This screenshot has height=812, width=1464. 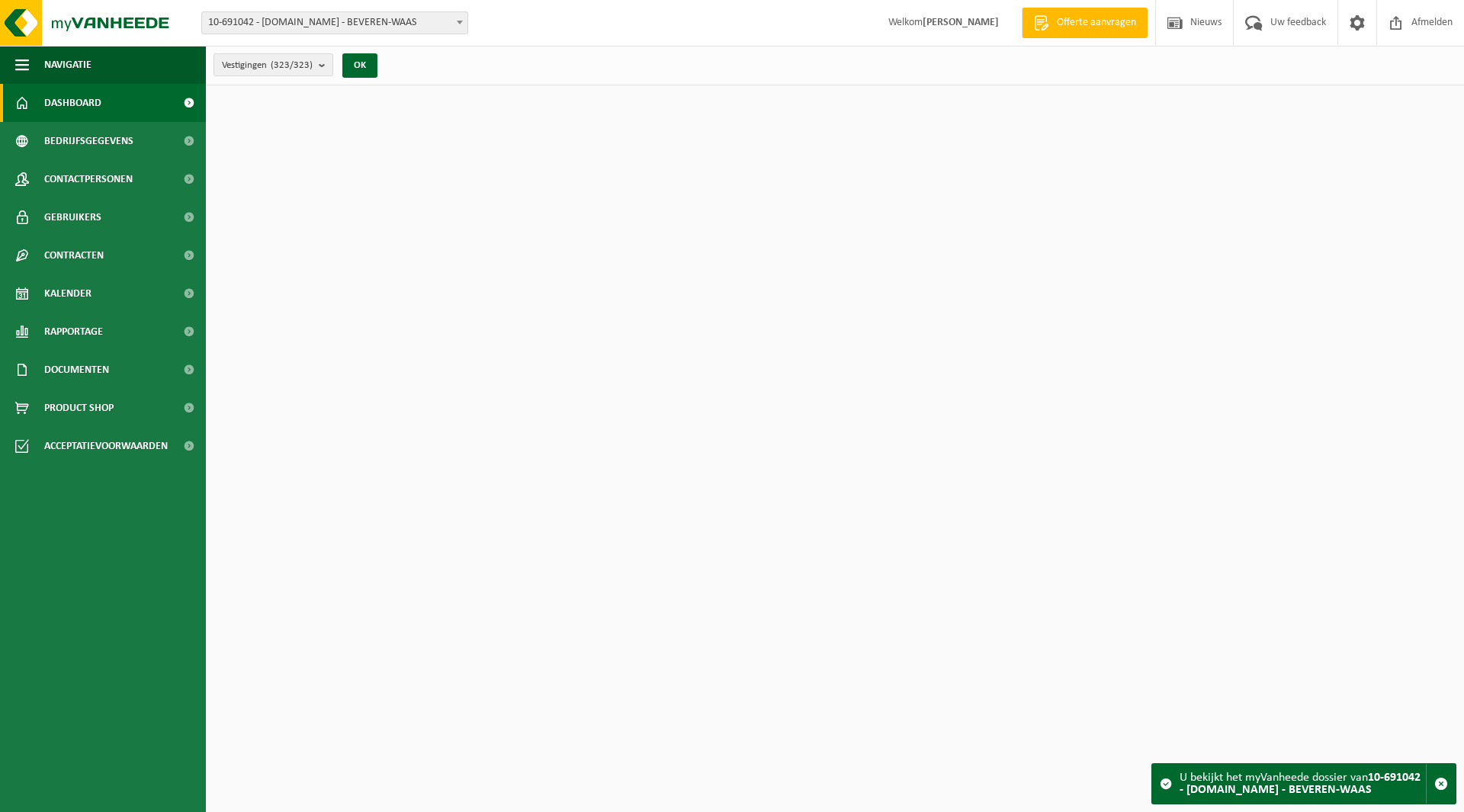 I want to click on span: Contactpersonen, so click(x=88, y=179).